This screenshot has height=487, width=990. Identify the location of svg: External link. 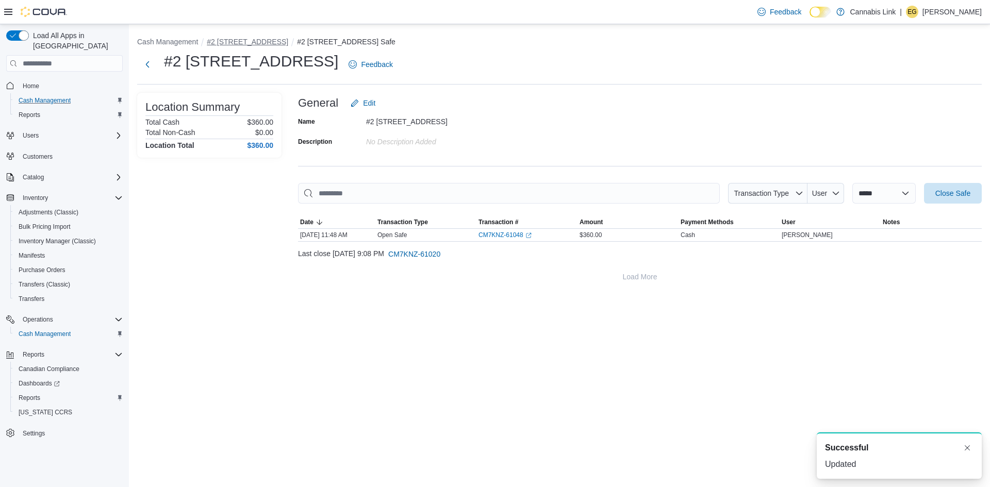
(528, 236).